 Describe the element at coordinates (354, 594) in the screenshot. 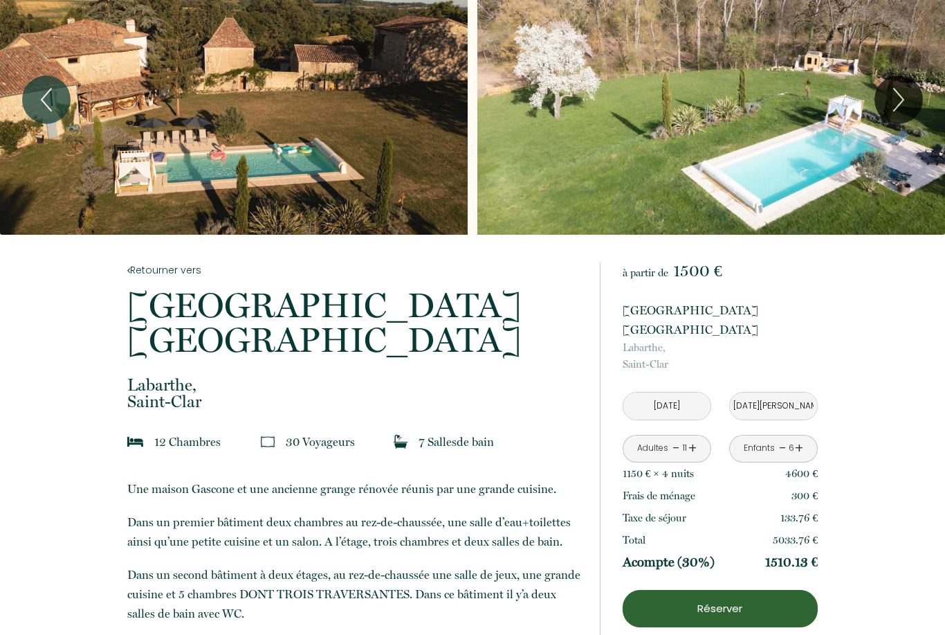

I see `p: Dans un second bâtiment à deux étages, au rez-de-chaussée une salle de jeux, une grande cuisine e...` at that location.